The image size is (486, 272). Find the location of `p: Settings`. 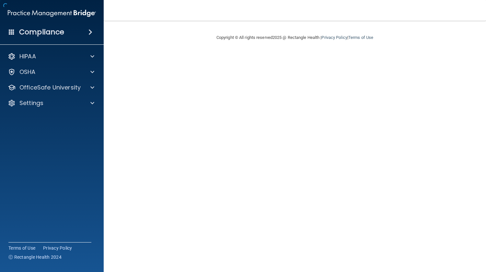

p: Settings is located at coordinates (31, 103).